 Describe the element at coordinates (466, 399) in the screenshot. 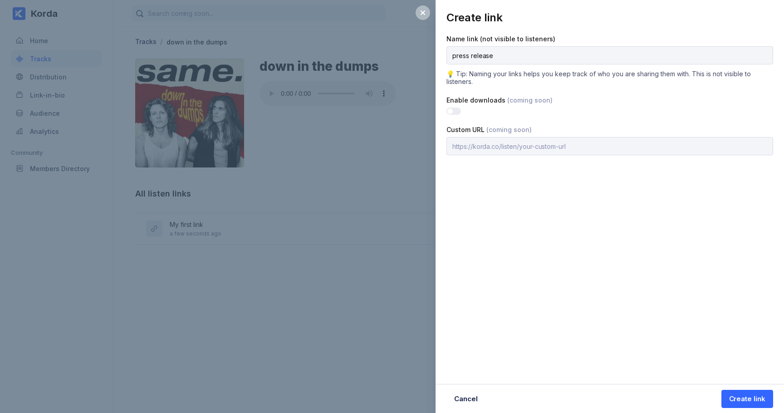

I see `button: Cancel` at that location.